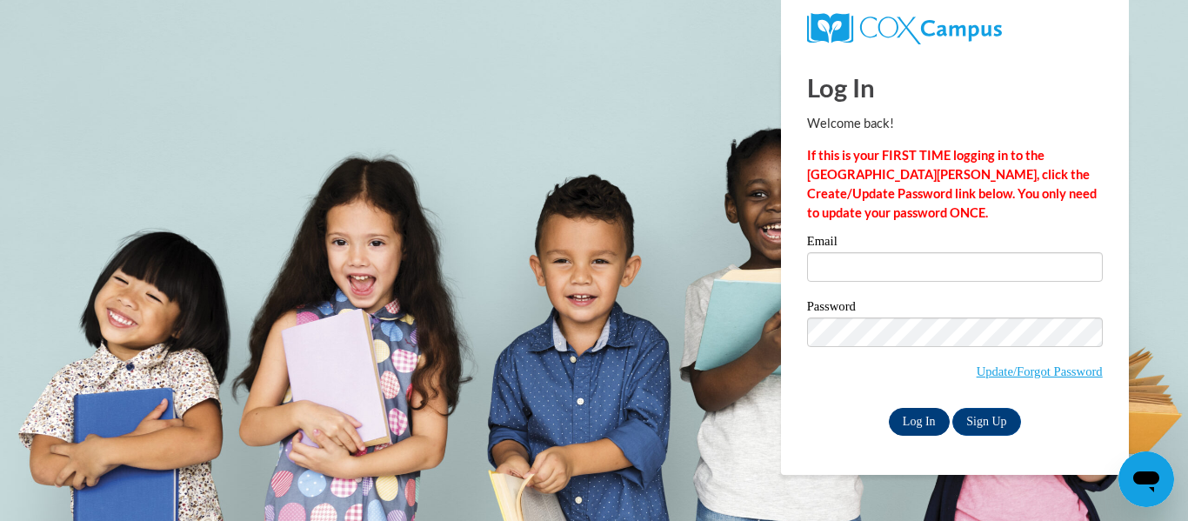  Describe the element at coordinates (955, 309) in the screenshot. I see `label: Password` at that location.